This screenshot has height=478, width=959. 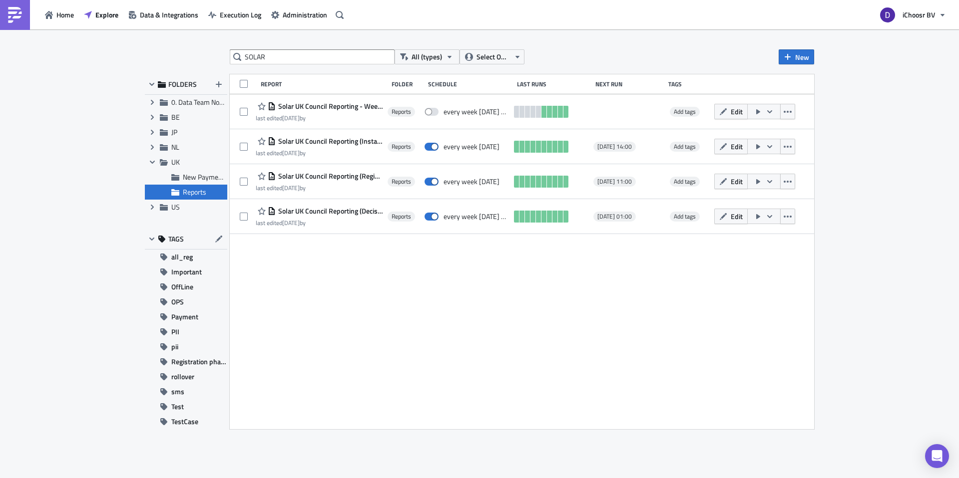 What do you see at coordinates (802, 57) in the screenshot?
I see `span: New` at bounding box center [802, 57].